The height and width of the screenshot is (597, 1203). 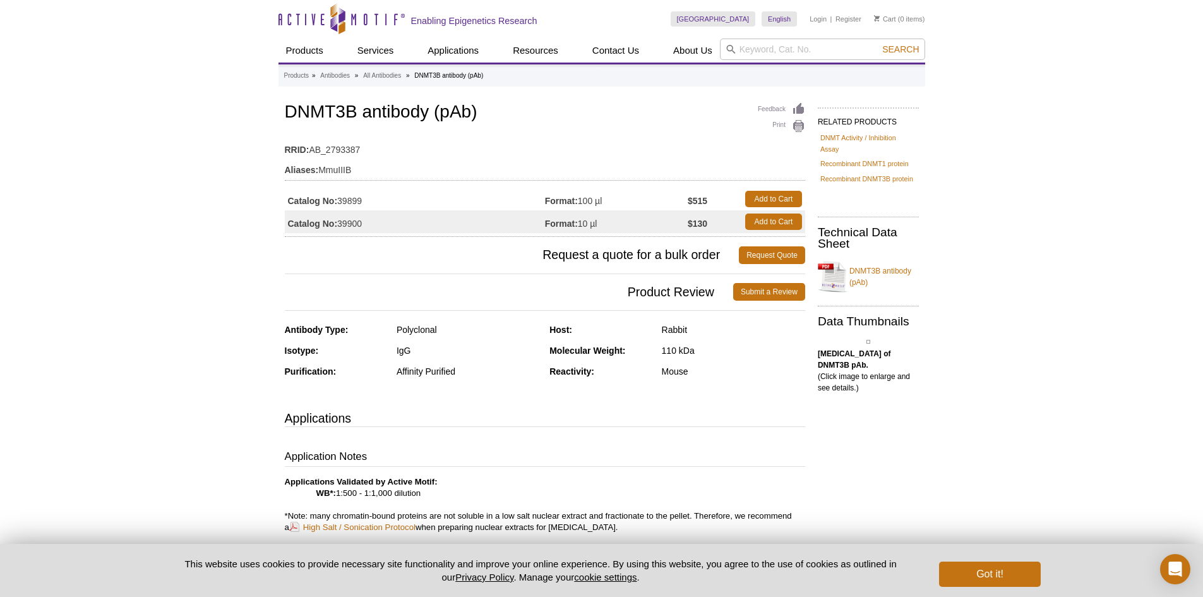 I want to click on a: All Antibodies, so click(x=382, y=76).